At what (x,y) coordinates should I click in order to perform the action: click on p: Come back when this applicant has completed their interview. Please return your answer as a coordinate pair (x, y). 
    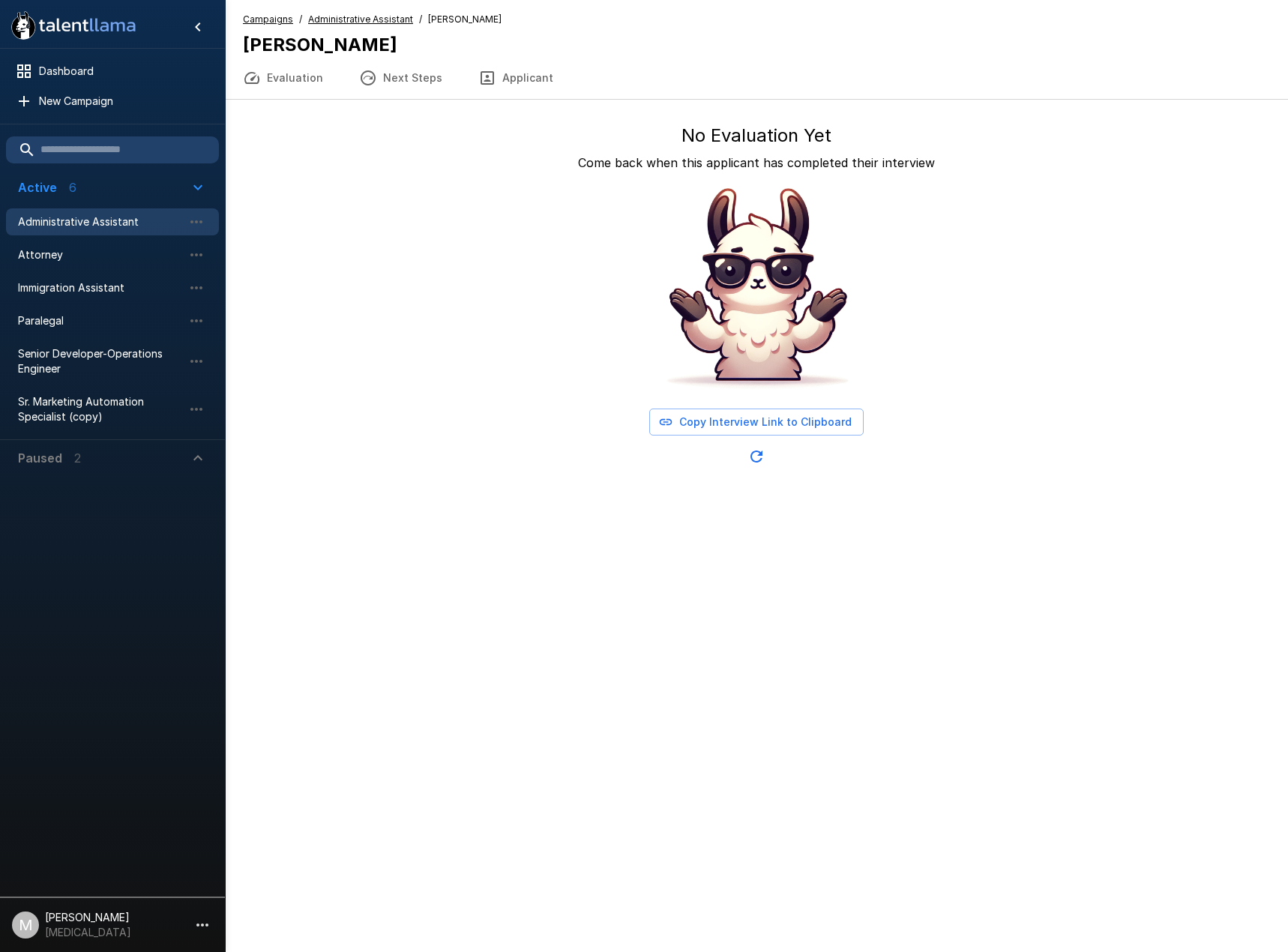
    Looking at the image, I should click on (756, 162).